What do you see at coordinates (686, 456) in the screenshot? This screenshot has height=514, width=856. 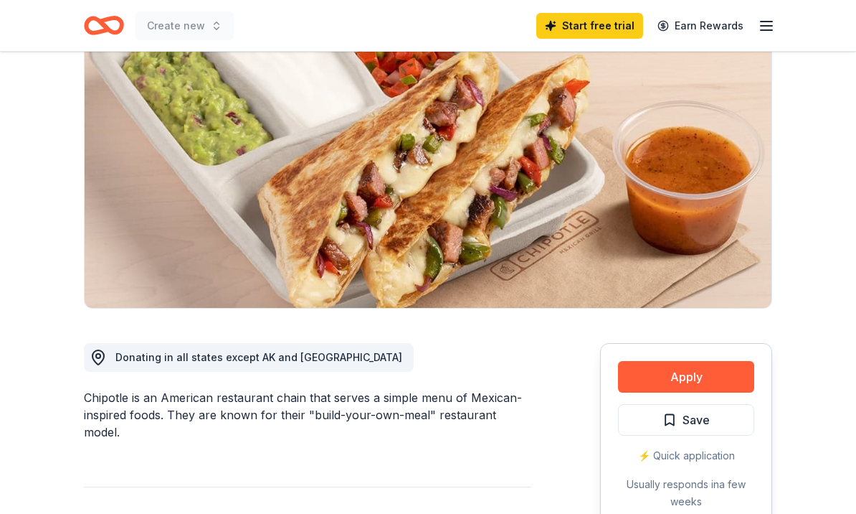 I see `div: ⚡️ Quick application` at bounding box center [686, 456].